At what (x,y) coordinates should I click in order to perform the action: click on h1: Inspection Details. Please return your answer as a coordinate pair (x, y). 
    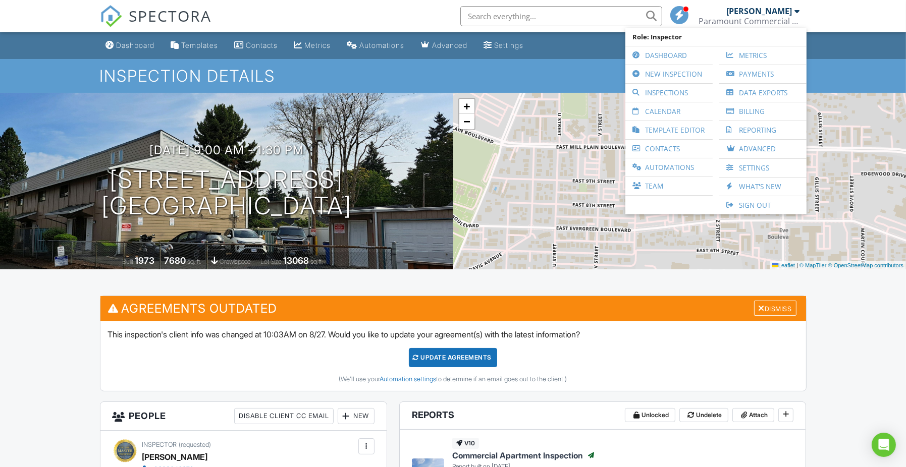
    Looking at the image, I should click on (453, 76).